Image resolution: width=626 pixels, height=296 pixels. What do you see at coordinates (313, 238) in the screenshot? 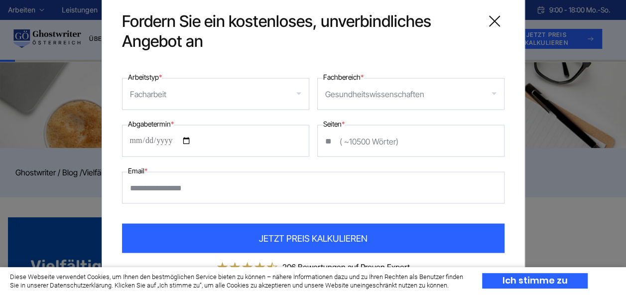
I see `span: JETZT PREIS KALKULIEREN` at bounding box center [313, 238].